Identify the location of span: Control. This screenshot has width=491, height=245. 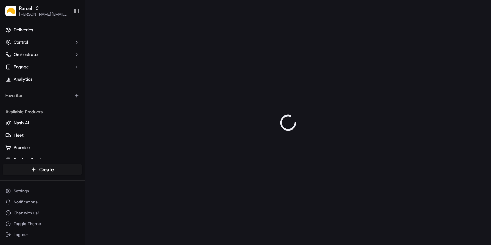
(21, 42).